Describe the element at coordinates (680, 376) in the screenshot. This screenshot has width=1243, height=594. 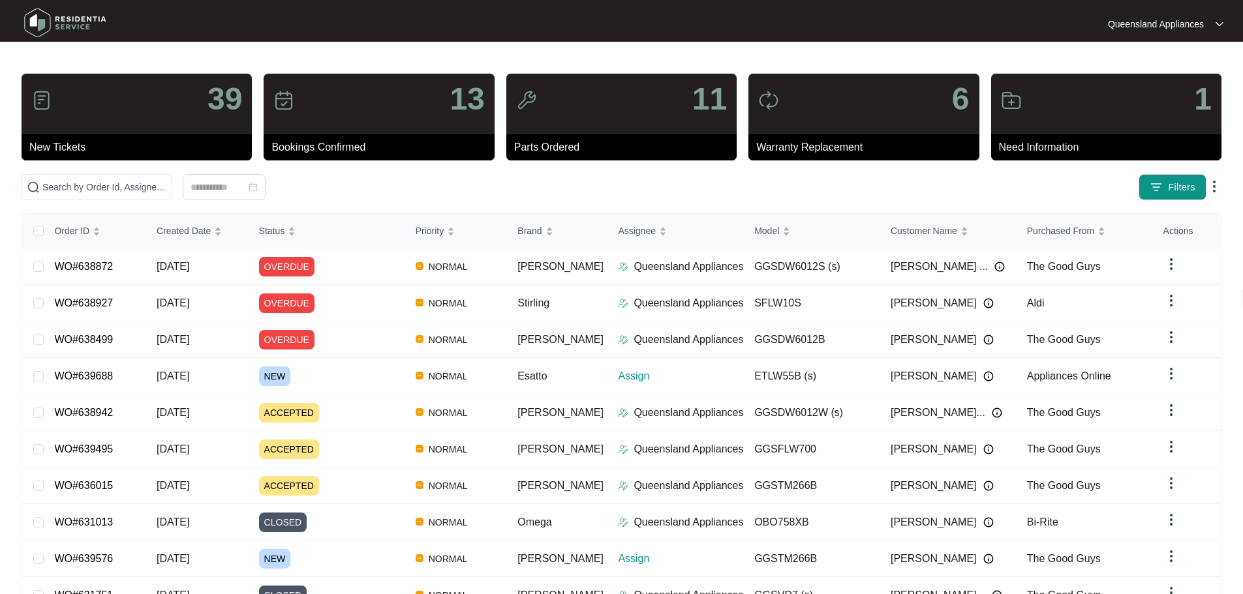
I see `p: Assign` at that location.